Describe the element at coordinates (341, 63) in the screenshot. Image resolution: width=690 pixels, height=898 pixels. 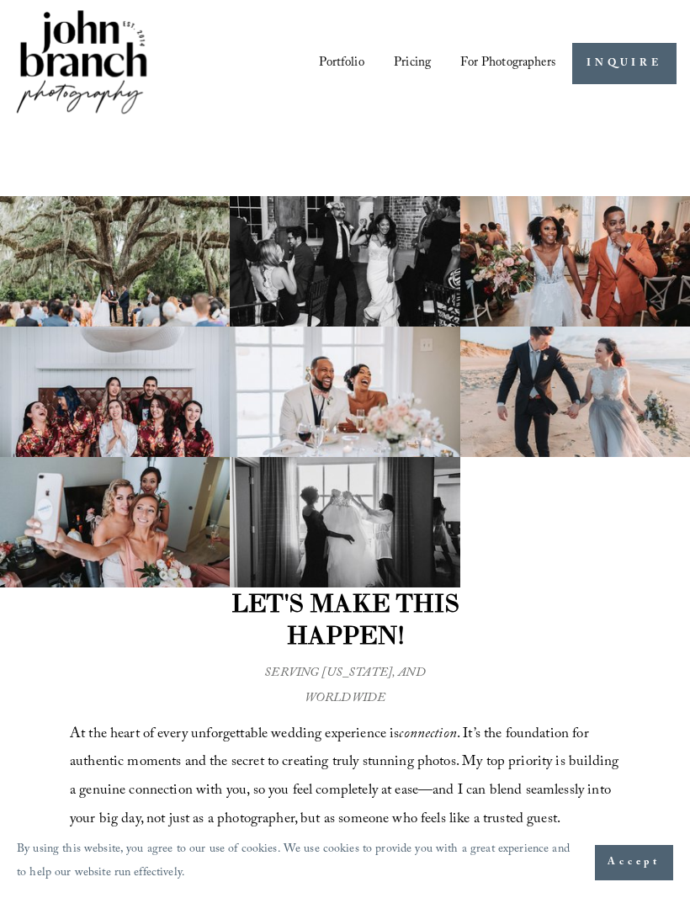
I see `a: Portfolio` at that location.